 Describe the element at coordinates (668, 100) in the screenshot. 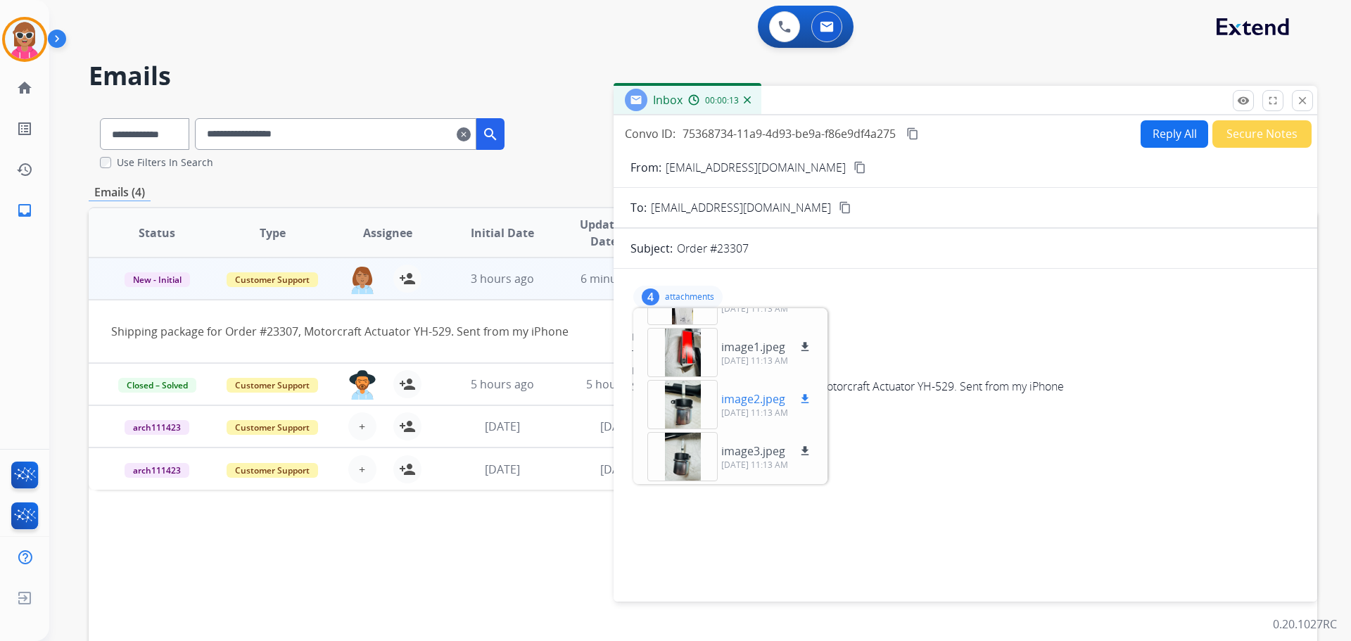

I see `span: Inbox` at that location.